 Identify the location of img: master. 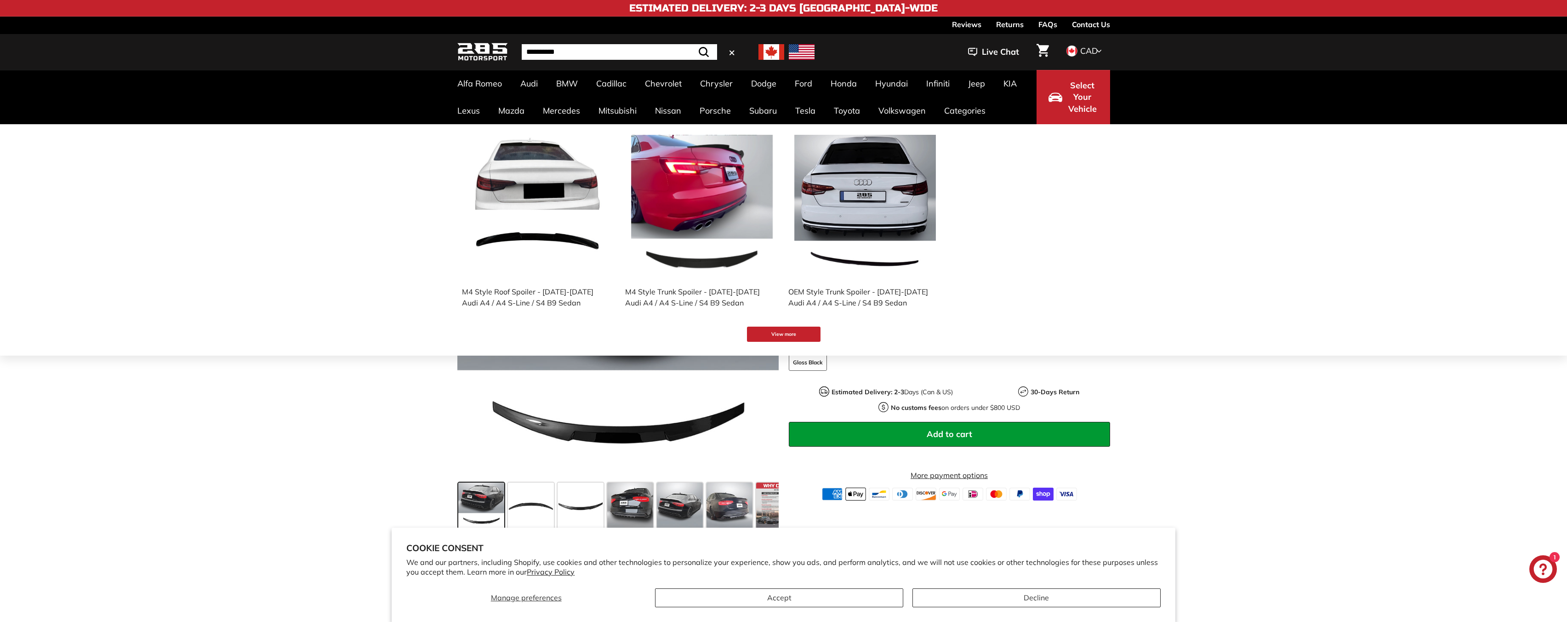
(996, 494).